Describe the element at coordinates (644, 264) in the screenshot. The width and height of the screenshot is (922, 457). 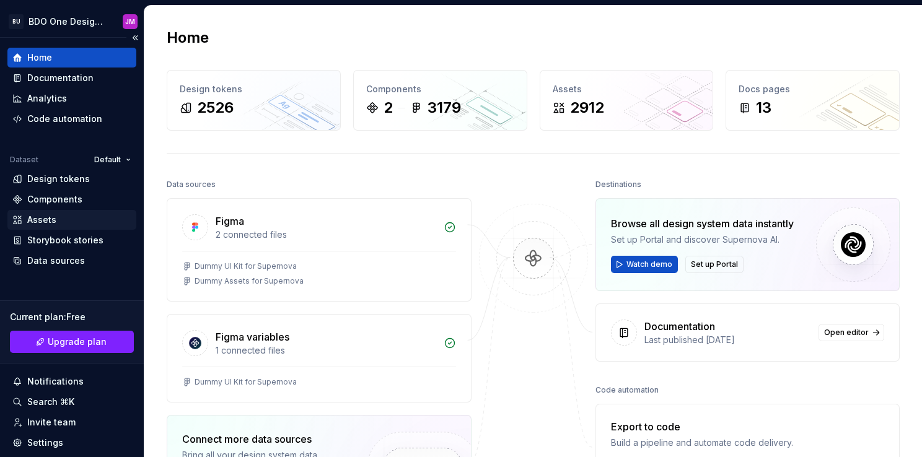
I see `button: Watch demo` at that location.